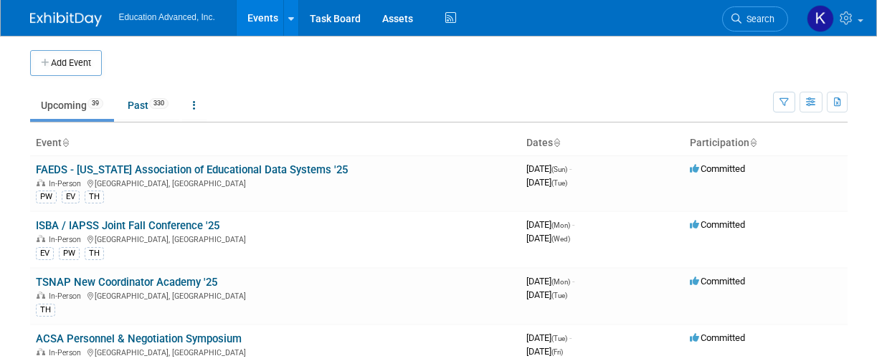  Describe the element at coordinates (138, 339) in the screenshot. I see `a: ACSA Personnel & Negotiation Symposium` at that location.